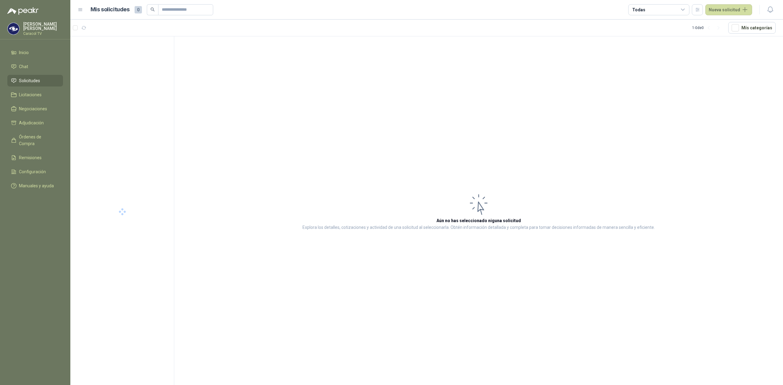 The image size is (783, 385). What do you see at coordinates (24, 67) in the screenshot?
I see `span: Chat` at bounding box center [24, 67].